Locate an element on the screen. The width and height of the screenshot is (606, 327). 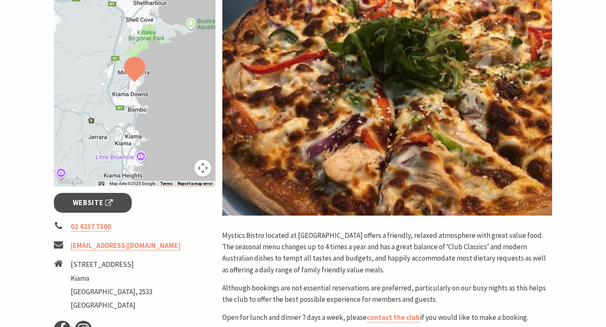
span: Map data ©2025 Google is located at coordinates (132, 184).